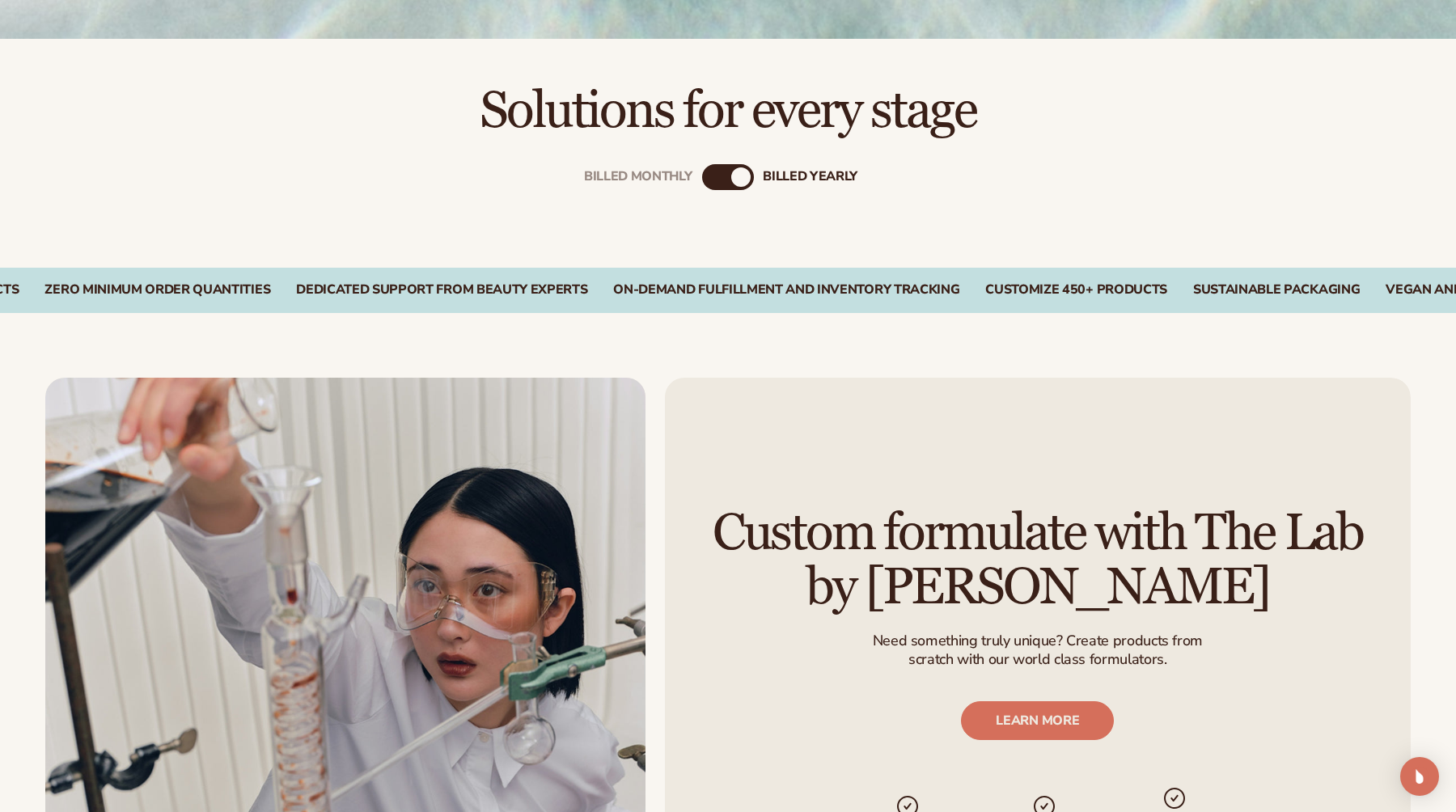 This screenshot has width=1456, height=812. Describe the element at coordinates (786, 289) in the screenshot. I see `div: On-Demand Fulfillment and Inventory Tracking` at that location.